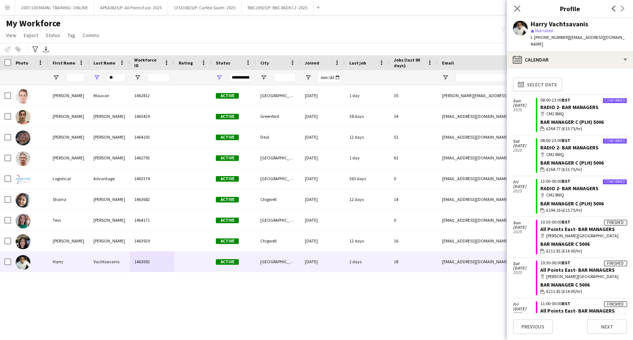  Describe the element at coordinates (414, 241) in the screenshot. I see `div: 16` at that location.